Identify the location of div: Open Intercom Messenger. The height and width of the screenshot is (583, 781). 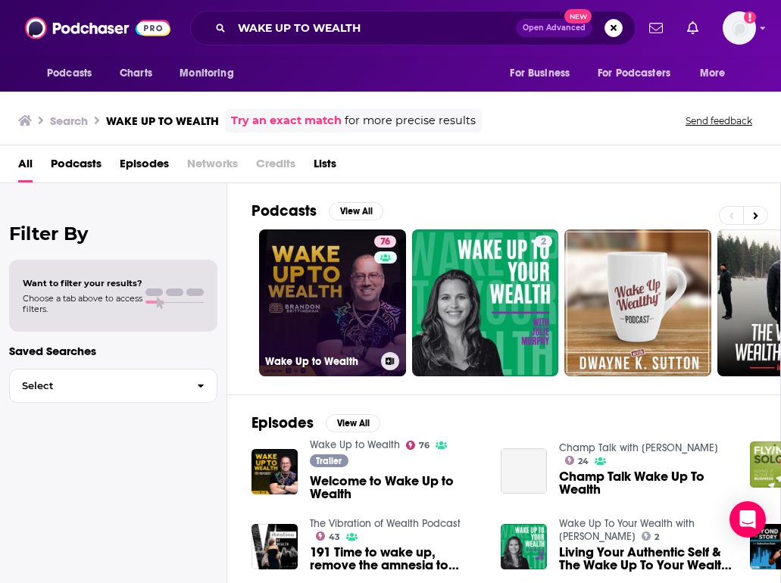
(748, 520).